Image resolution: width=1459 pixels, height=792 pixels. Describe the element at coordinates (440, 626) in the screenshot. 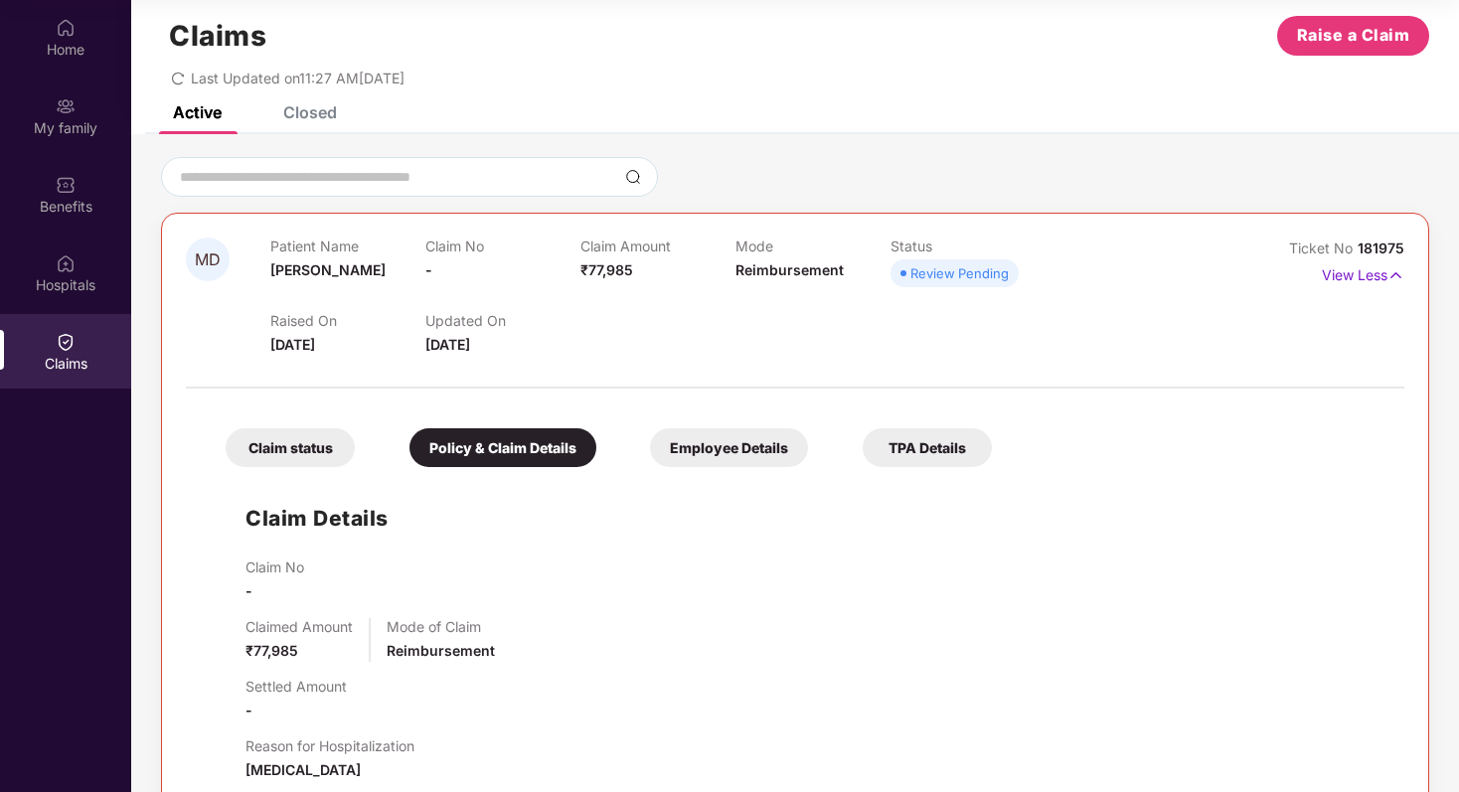

I see `p: Mode of Claim` at that location.